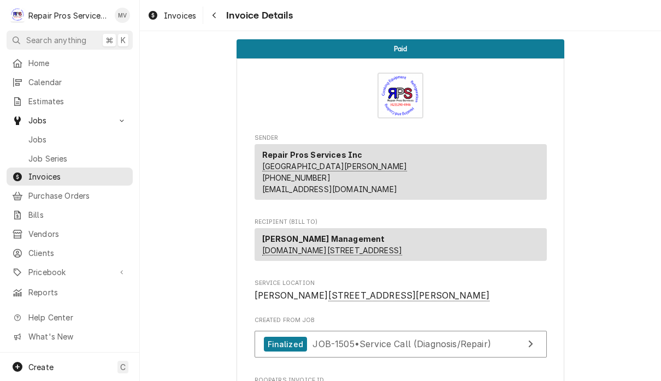 The image size is (661, 381). What do you see at coordinates (77, 336) in the screenshot?
I see `span: What's New` at bounding box center [77, 336].